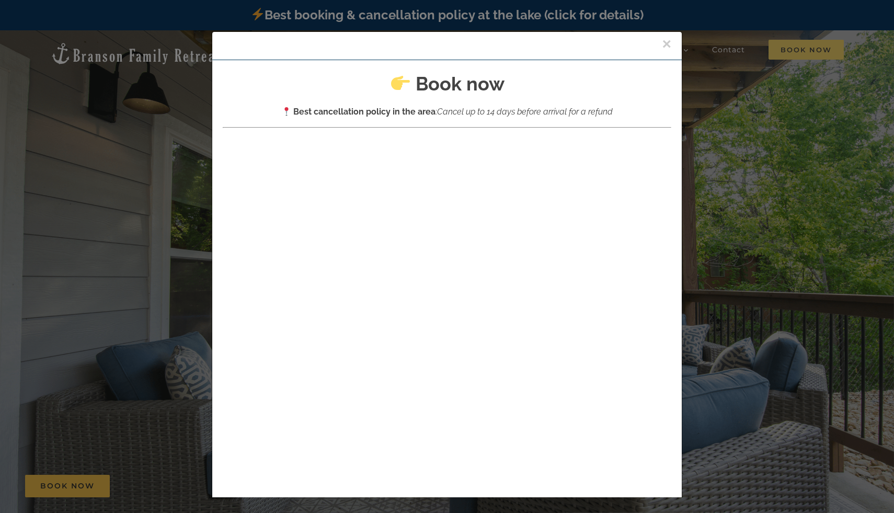 This screenshot has width=894, height=513. I want to click on button: Close, so click(666, 44).